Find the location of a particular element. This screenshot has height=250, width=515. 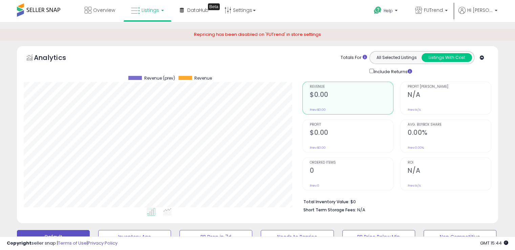

h2: 0 is located at coordinates (352, 171).